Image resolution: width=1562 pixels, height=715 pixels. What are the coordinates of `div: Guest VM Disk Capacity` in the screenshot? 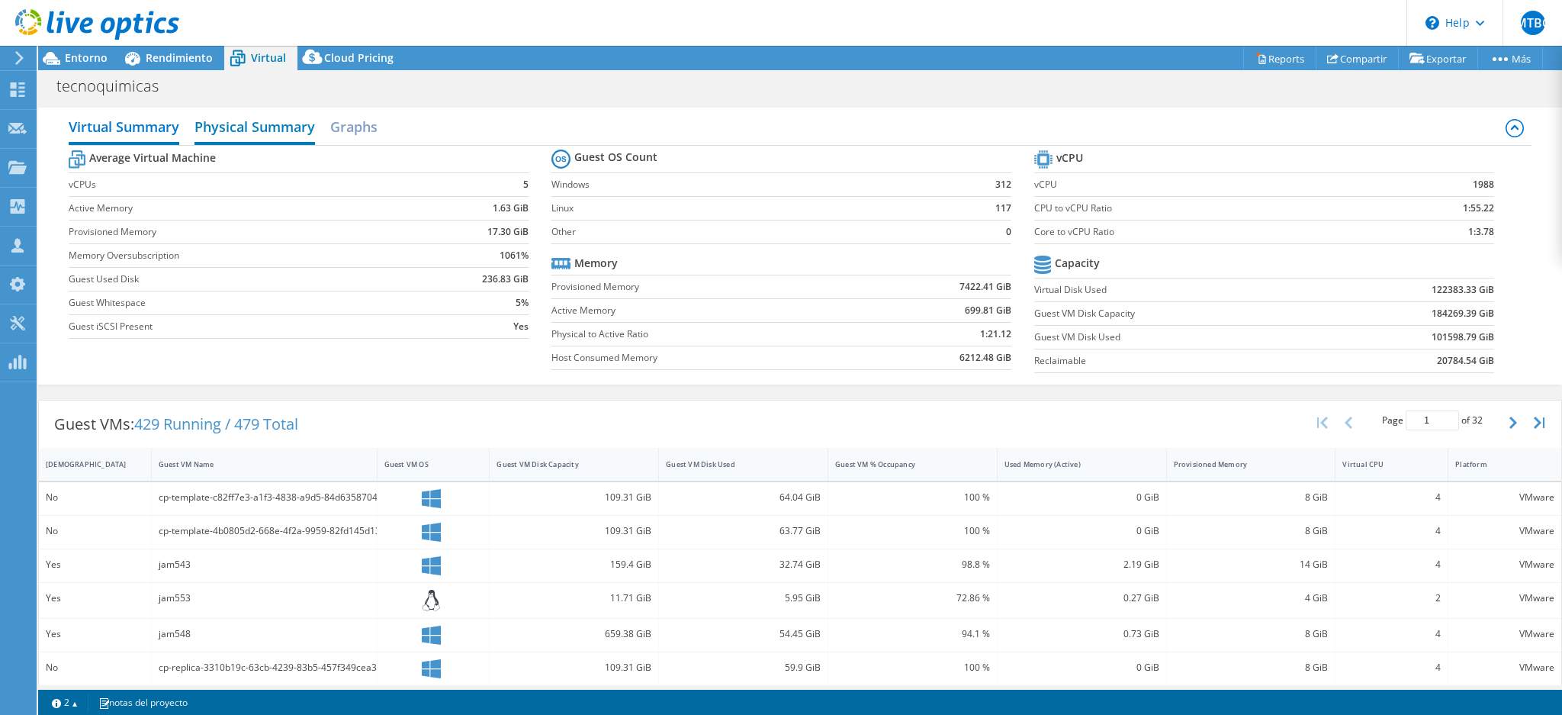 It's located at (564, 464).